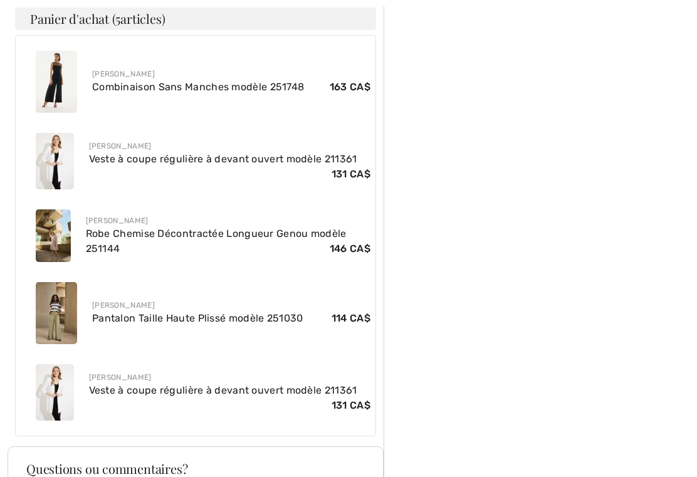 Image resolution: width=697 pixels, height=477 pixels. Describe the element at coordinates (197, 318) in the screenshot. I see `a: Pantalon Taille Haute Plissé modèle 251030` at that location.